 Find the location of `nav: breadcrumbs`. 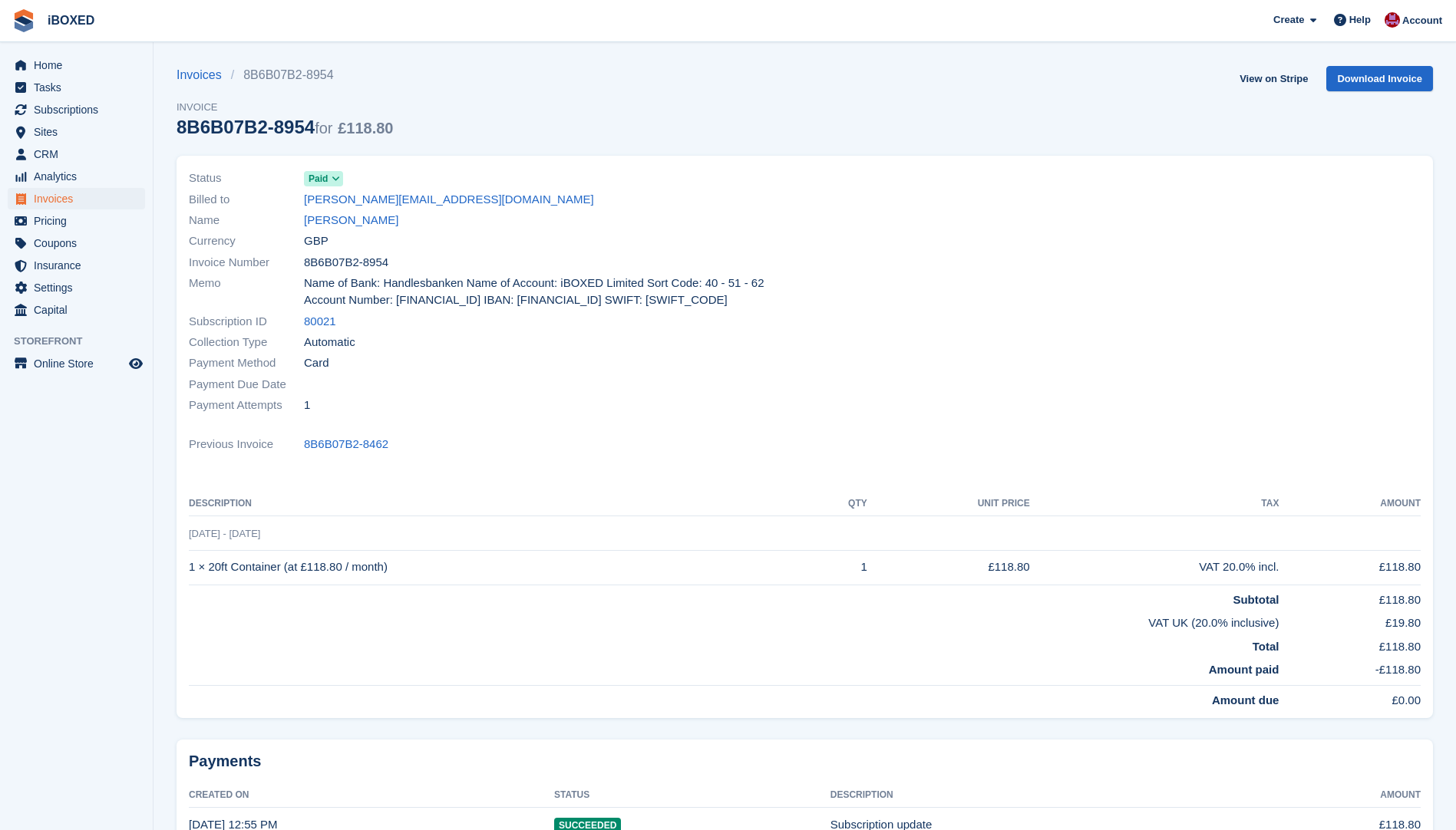

nav: breadcrumbs is located at coordinates (285, 75).